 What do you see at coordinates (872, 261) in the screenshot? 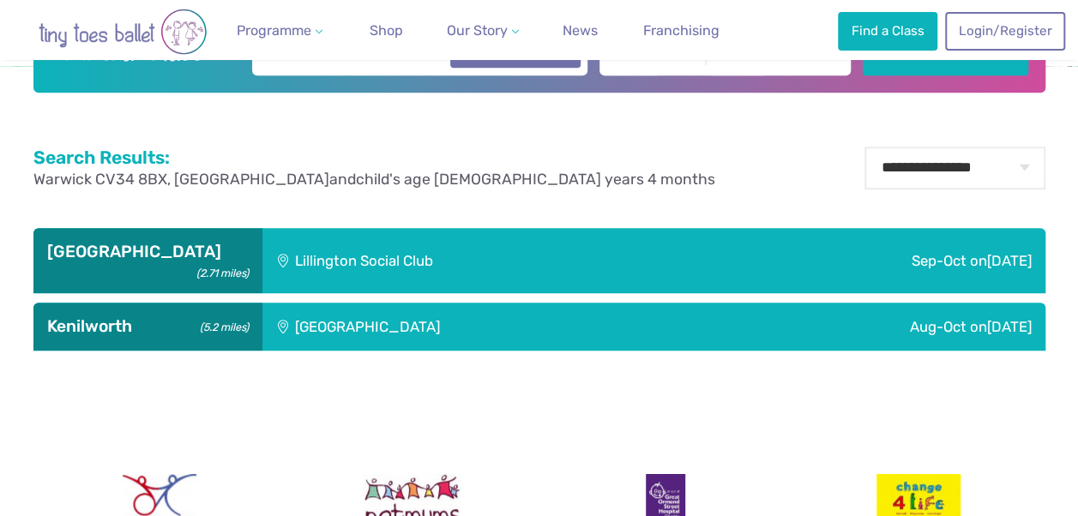
I see `div: Sep-Oct on` at bounding box center [872, 261].